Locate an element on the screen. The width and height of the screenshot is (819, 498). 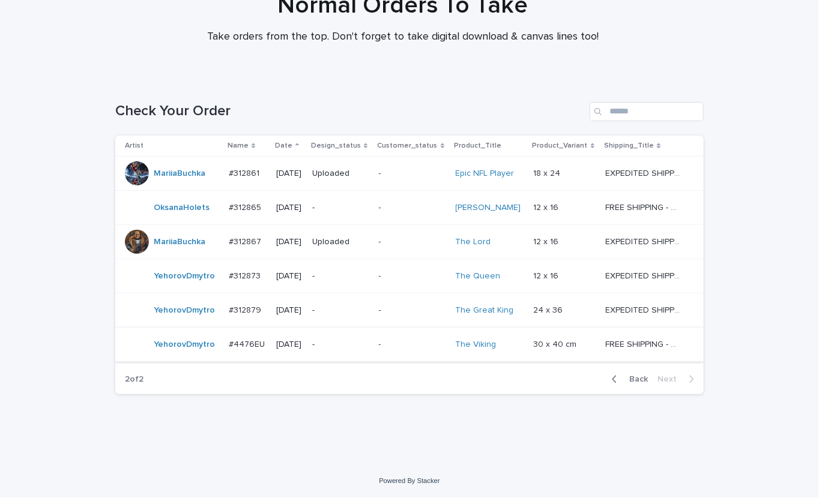
p: FREE SHIPPING - preview in 1-2 business days, after your approval delivery will take 5-10 b.d. is located at coordinates (643, 206).